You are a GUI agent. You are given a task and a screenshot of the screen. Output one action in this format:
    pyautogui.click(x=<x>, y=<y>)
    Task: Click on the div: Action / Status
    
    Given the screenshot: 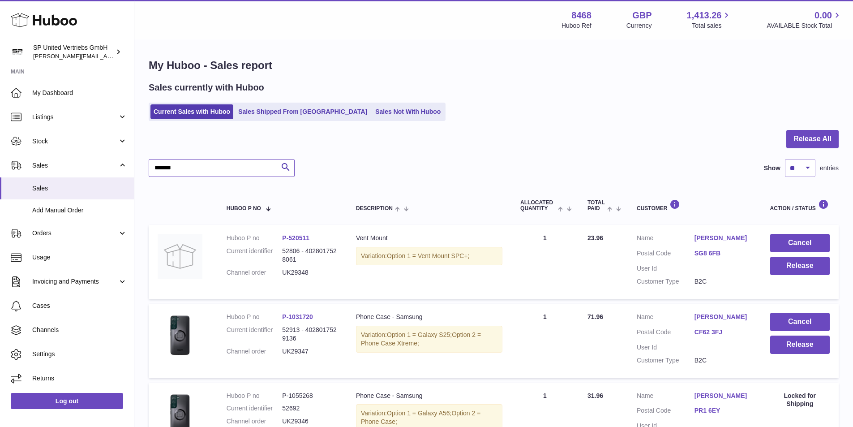 What is the action you would take?
    pyautogui.click(x=799, y=205)
    